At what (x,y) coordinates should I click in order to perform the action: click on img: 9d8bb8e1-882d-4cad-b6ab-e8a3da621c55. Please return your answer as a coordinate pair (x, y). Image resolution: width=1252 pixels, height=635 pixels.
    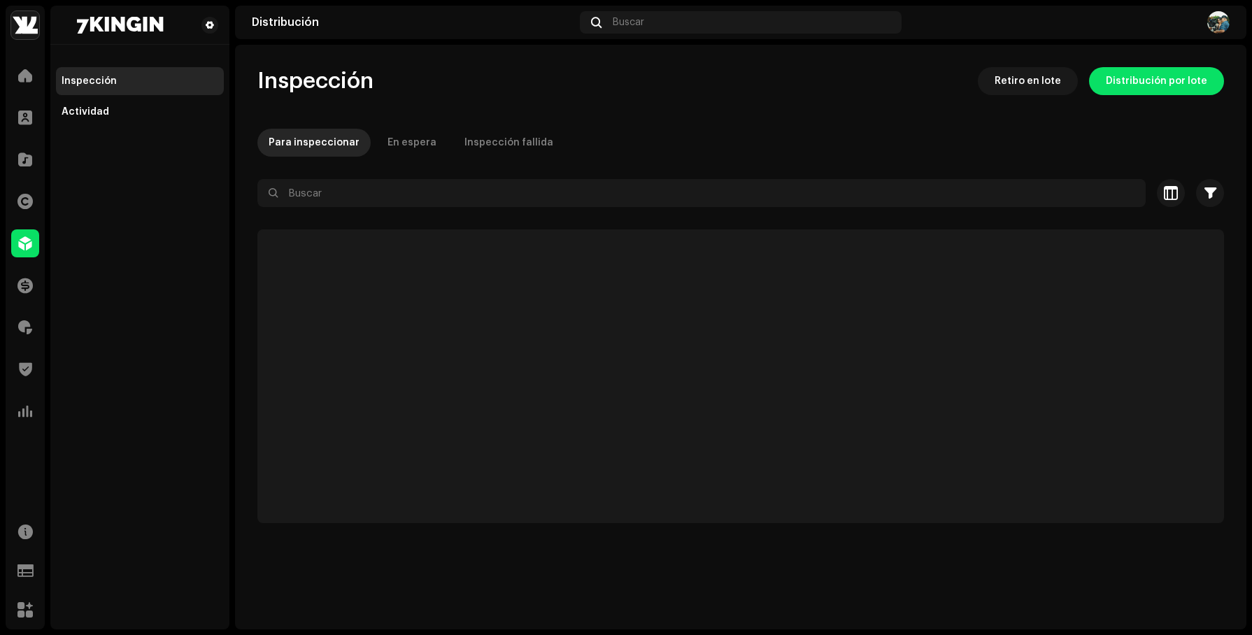
    Looking at the image, I should click on (1219, 22).